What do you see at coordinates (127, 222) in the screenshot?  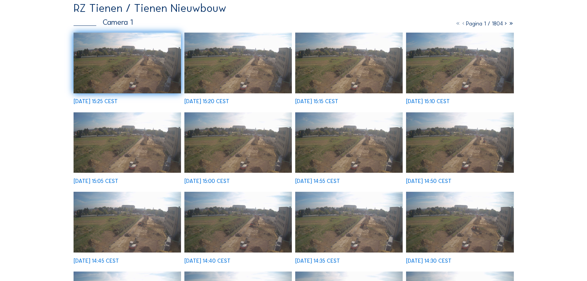 I see `img: image_53536025` at bounding box center [127, 222].